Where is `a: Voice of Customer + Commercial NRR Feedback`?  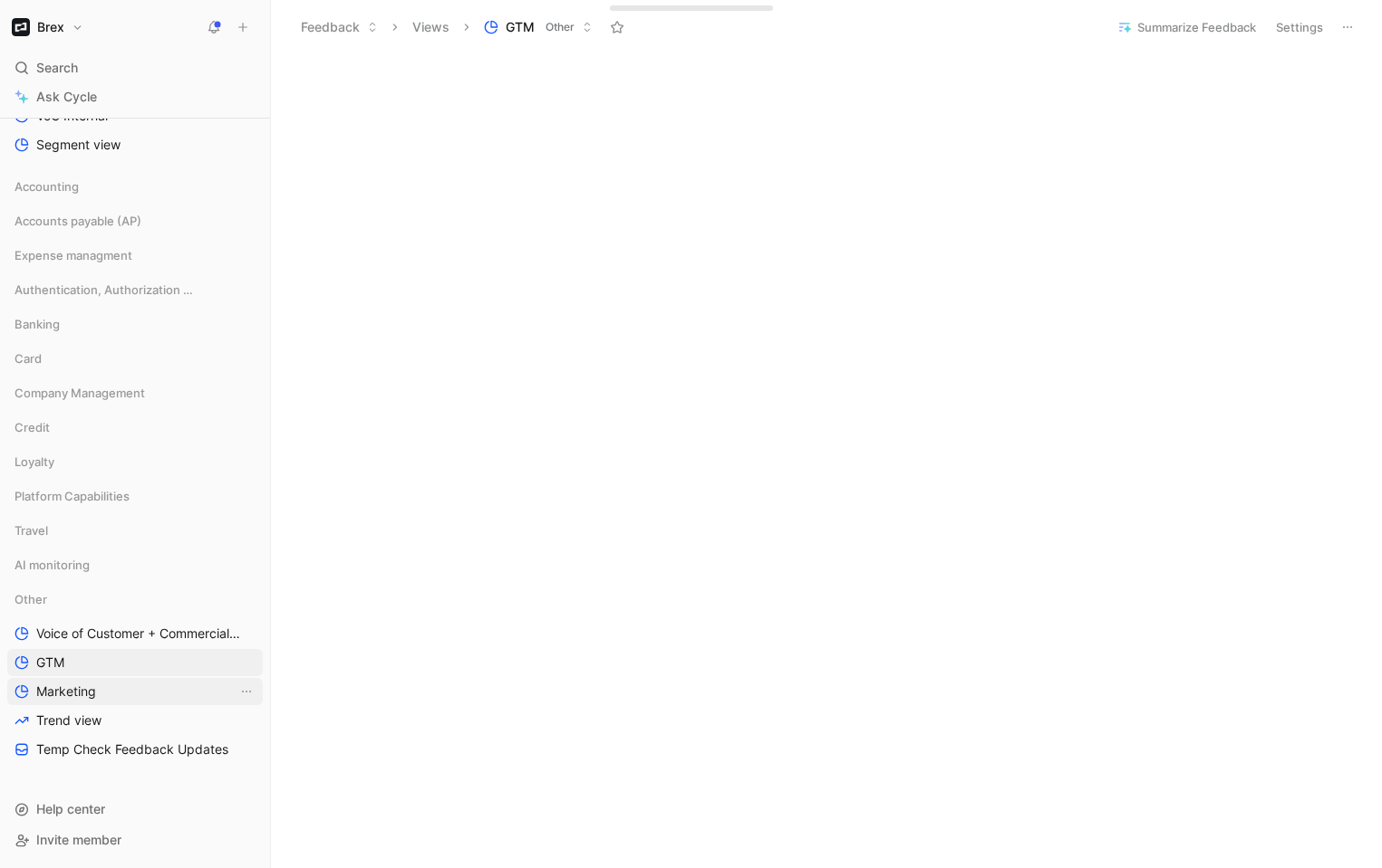 a: Voice of Customer + Commercial NRR Feedback is located at coordinates (135, 634).